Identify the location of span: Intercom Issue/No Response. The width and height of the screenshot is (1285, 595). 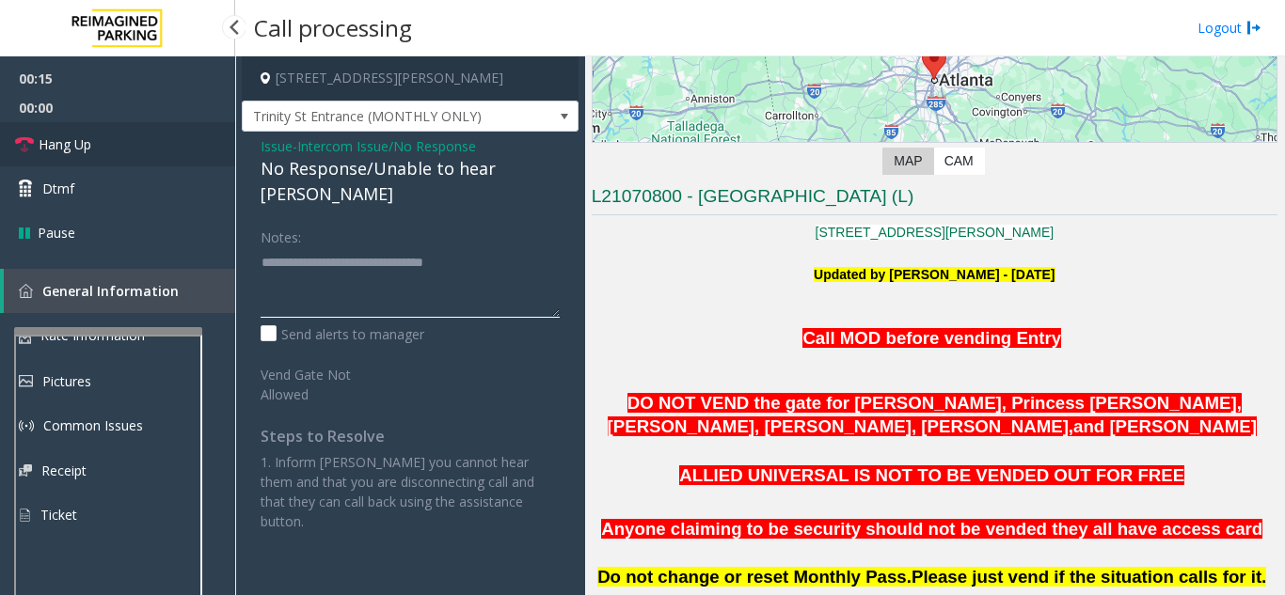
(387, 146).